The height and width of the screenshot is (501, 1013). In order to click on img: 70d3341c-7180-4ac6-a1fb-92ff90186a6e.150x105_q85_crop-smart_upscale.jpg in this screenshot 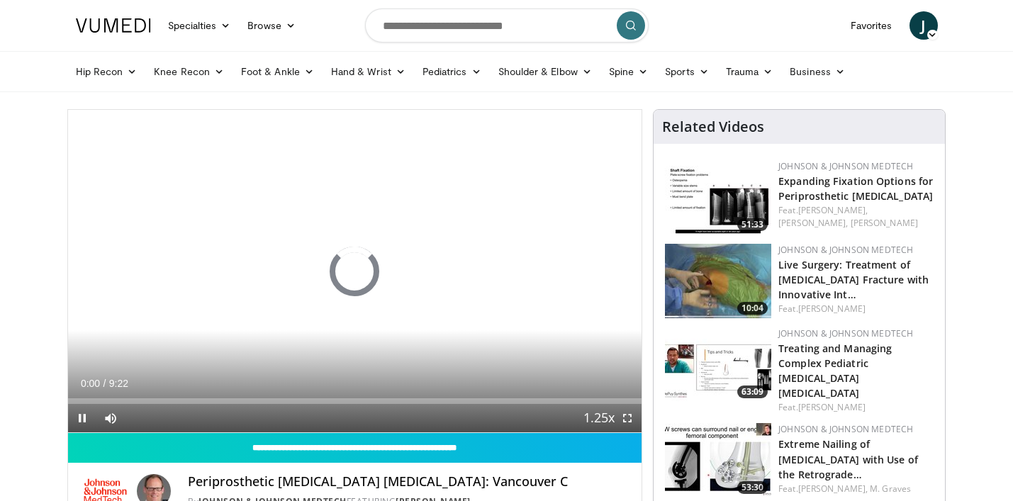, I will do `click(718, 460)`.